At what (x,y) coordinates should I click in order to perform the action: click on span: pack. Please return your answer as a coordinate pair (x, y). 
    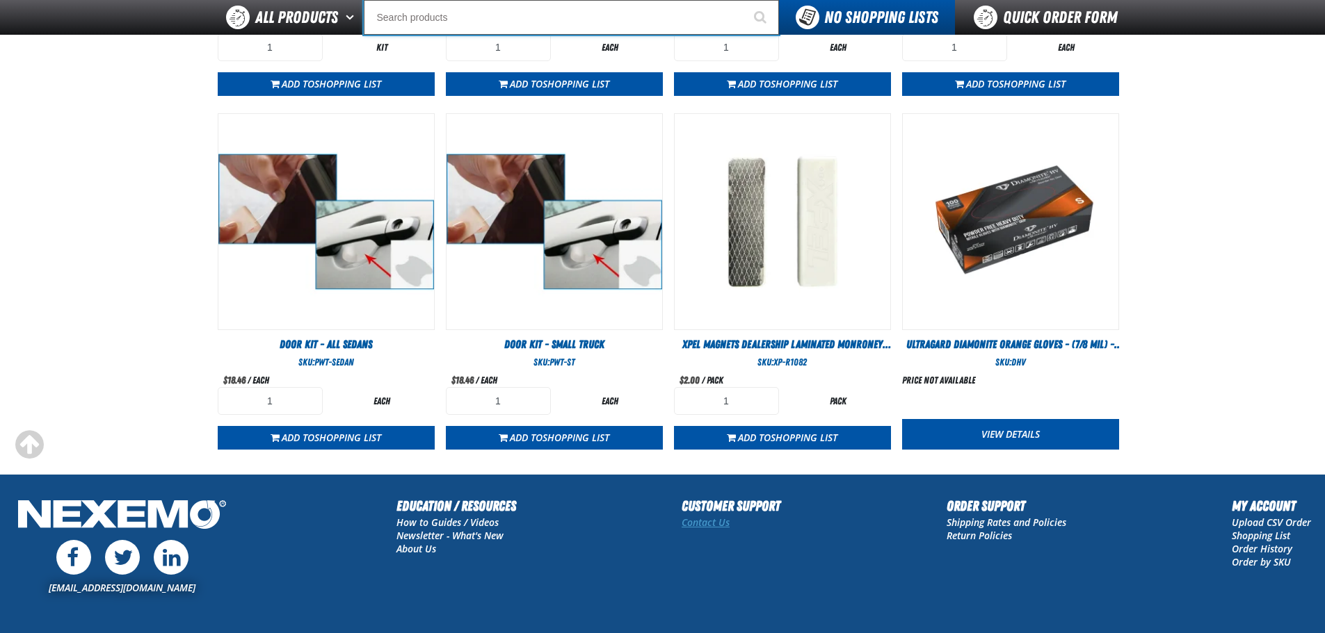
    Looking at the image, I should click on (715, 380).